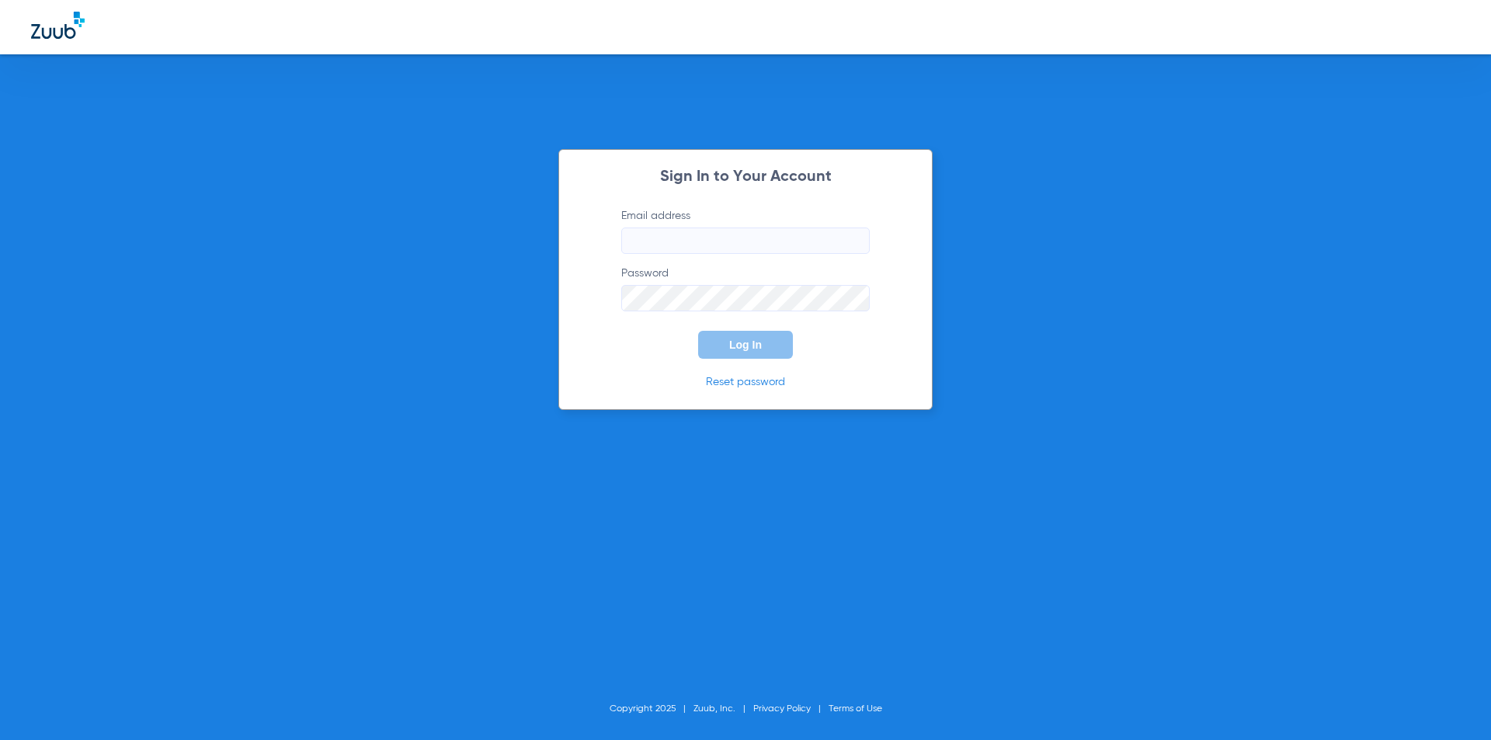  Describe the element at coordinates (745, 382) in the screenshot. I see `a: Reset password` at that location.